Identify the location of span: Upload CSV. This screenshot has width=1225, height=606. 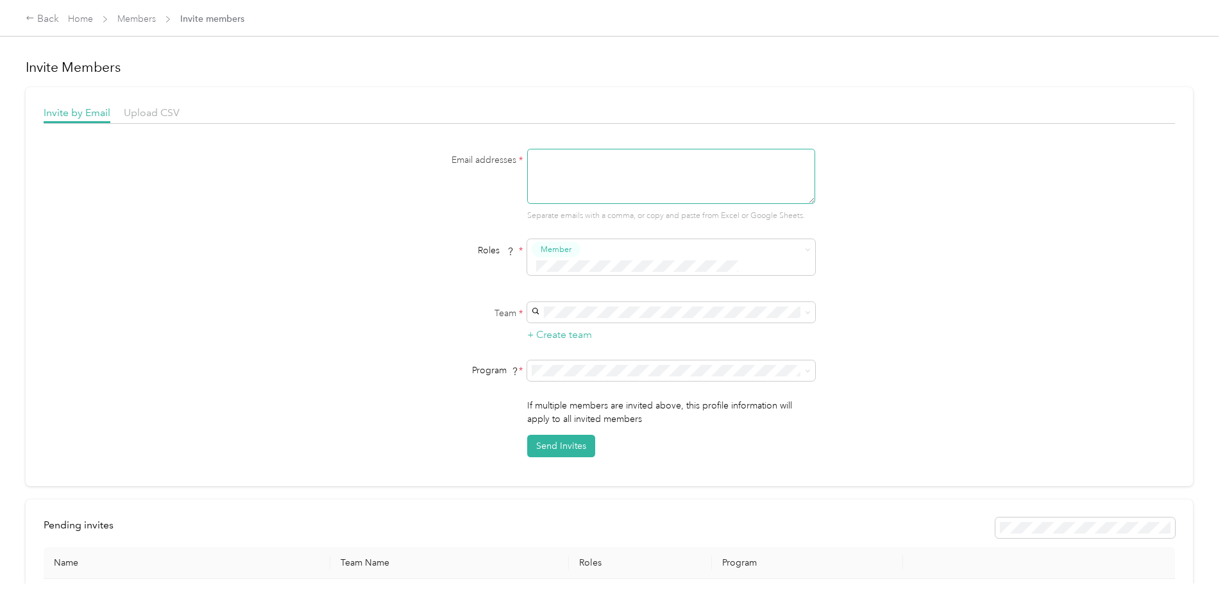
(151, 112).